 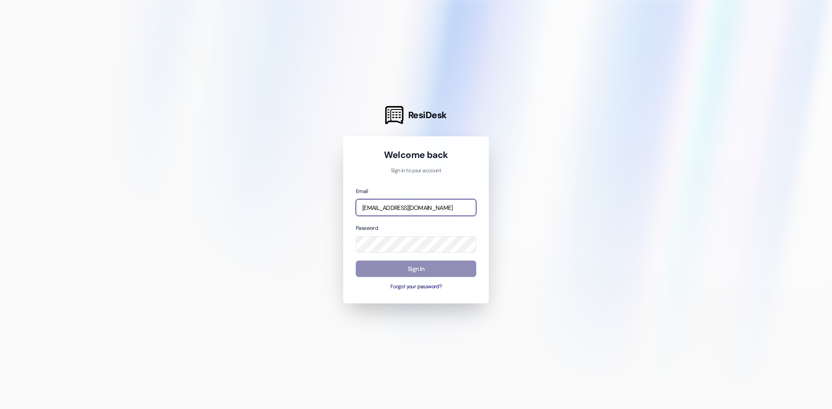 I want to click on h1: Welcome back, so click(x=416, y=155).